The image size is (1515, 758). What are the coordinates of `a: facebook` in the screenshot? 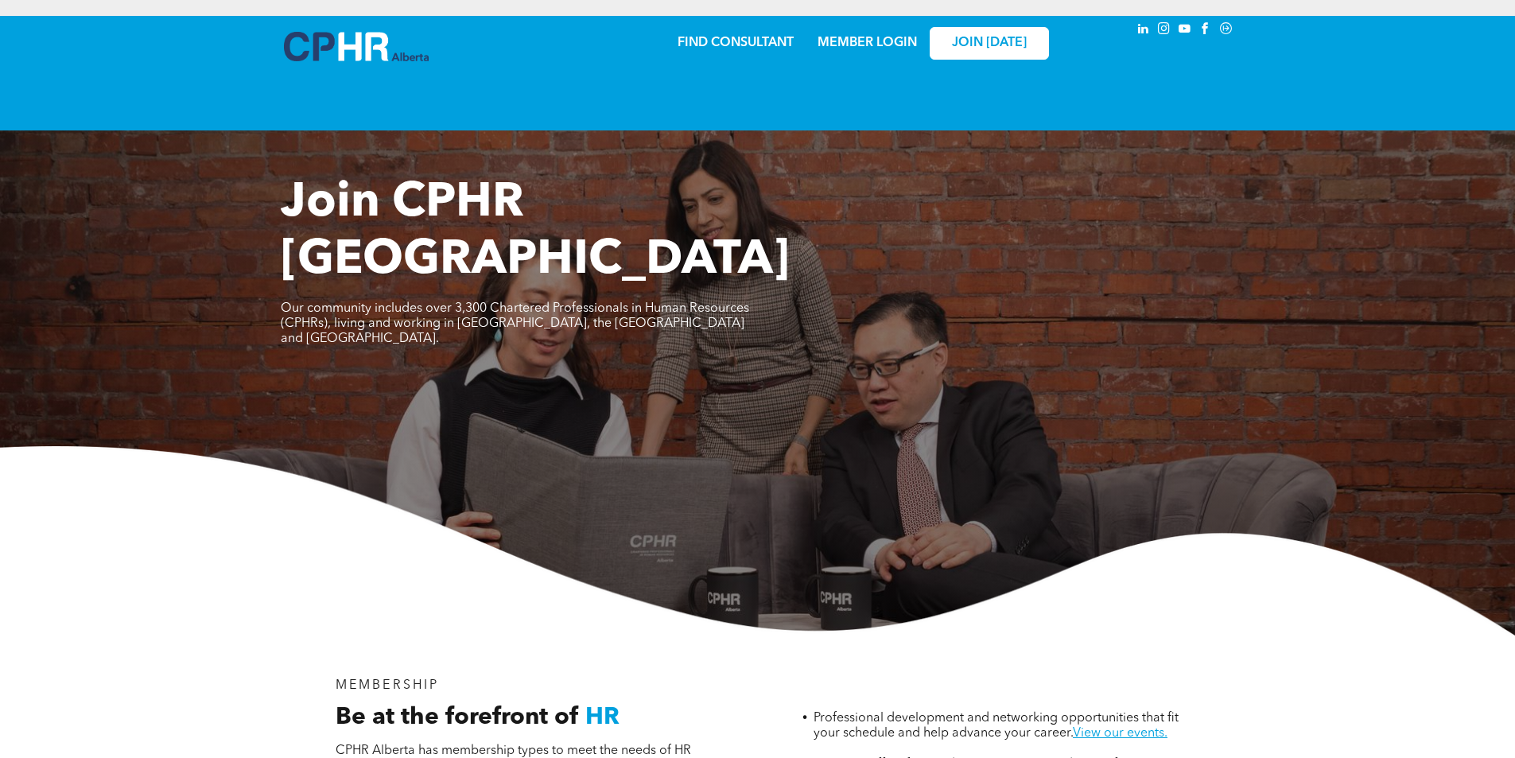 It's located at (1205, 30).